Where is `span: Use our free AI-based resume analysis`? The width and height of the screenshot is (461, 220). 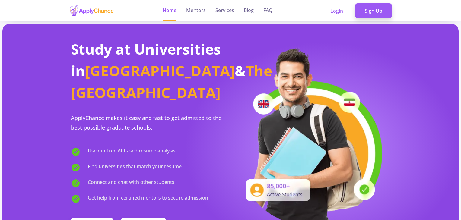 span: Use our free AI-based resume analysis is located at coordinates (131, 152).